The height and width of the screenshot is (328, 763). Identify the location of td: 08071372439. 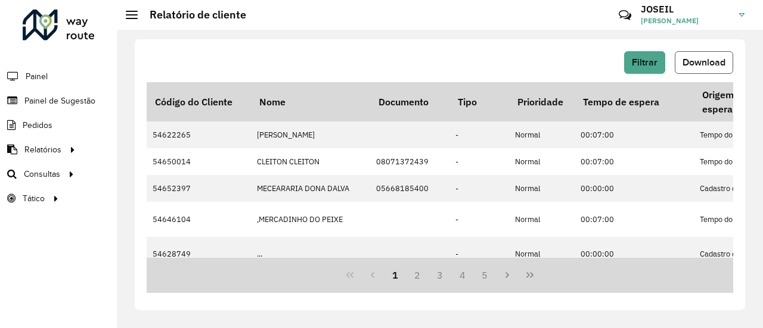
(410, 162).